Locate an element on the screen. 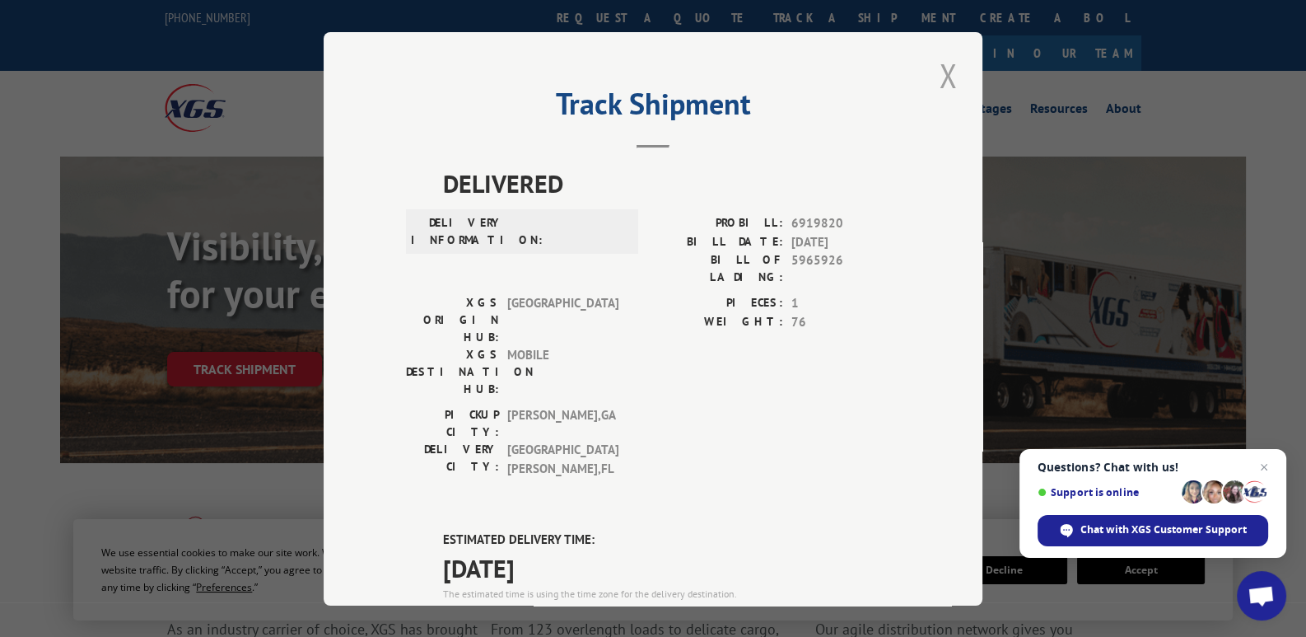  label: PICKUP CITY: is located at coordinates (452, 423).